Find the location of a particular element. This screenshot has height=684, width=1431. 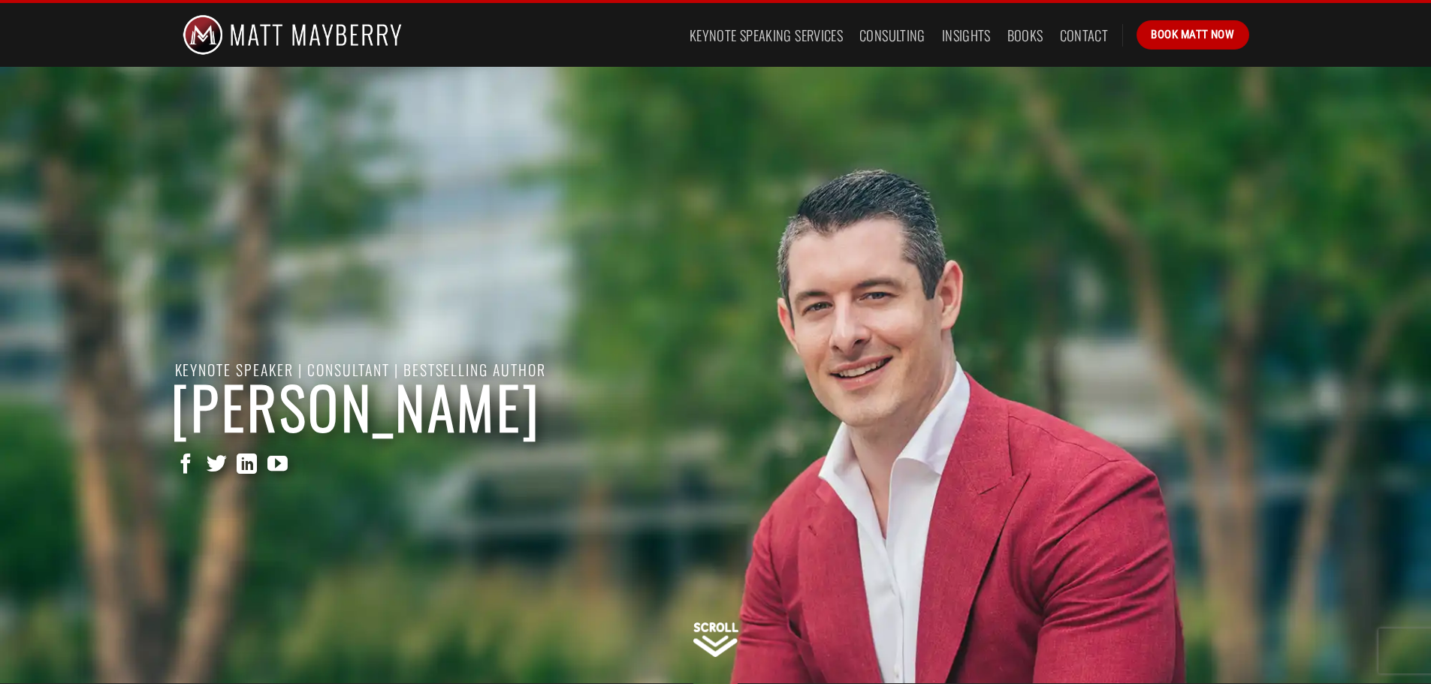

a: Consulting is located at coordinates (893, 35).